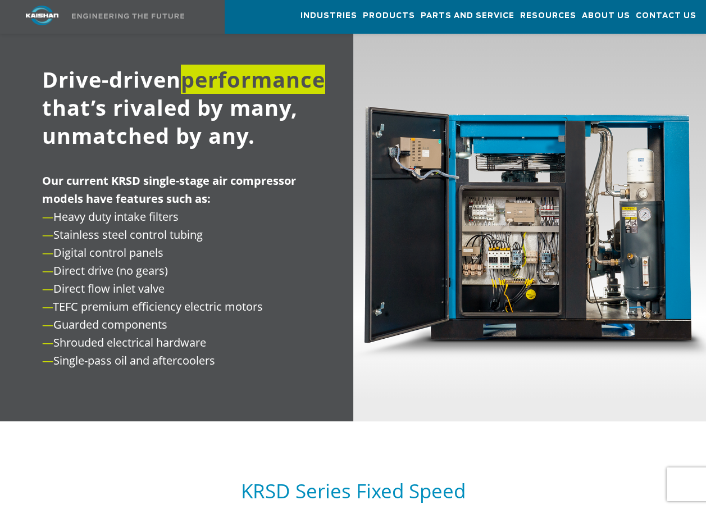  Describe the element at coordinates (329, 16) in the screenshot. I see `span: Industries` at that location.